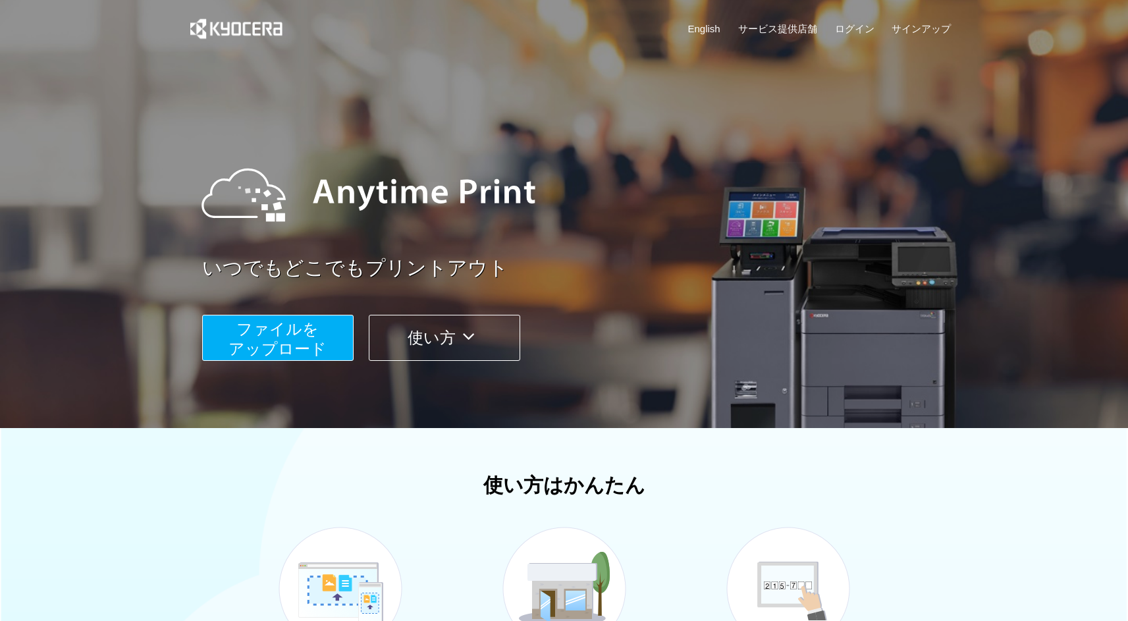  I want to click on button: 使い方, so click(445, 338).